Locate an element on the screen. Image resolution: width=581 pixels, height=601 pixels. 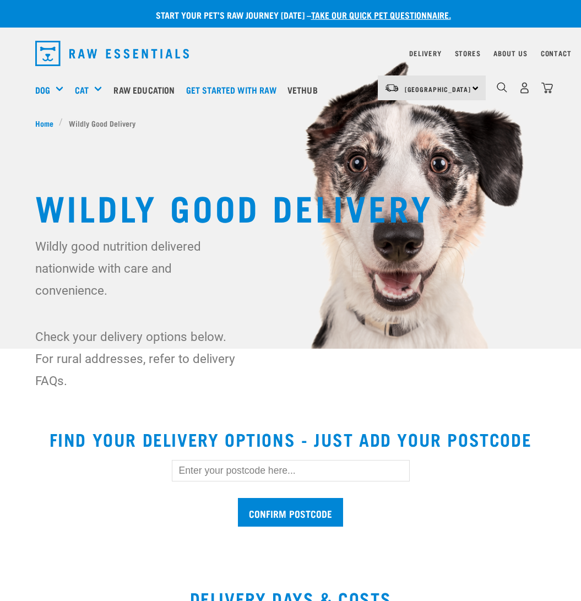
a: Stores is located at coordinates (468, 53).